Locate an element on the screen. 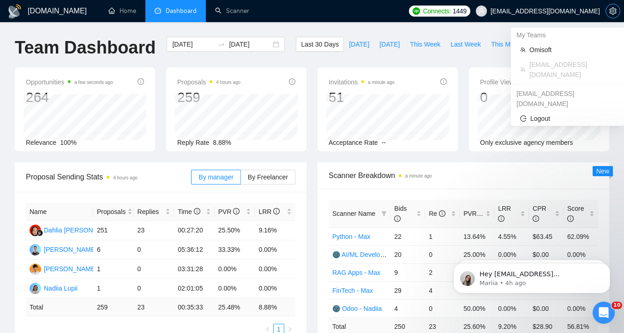 Image resolution: width=624 pixels, height=333 pixels. span: Profile Views is located at coordinates (517, 82).